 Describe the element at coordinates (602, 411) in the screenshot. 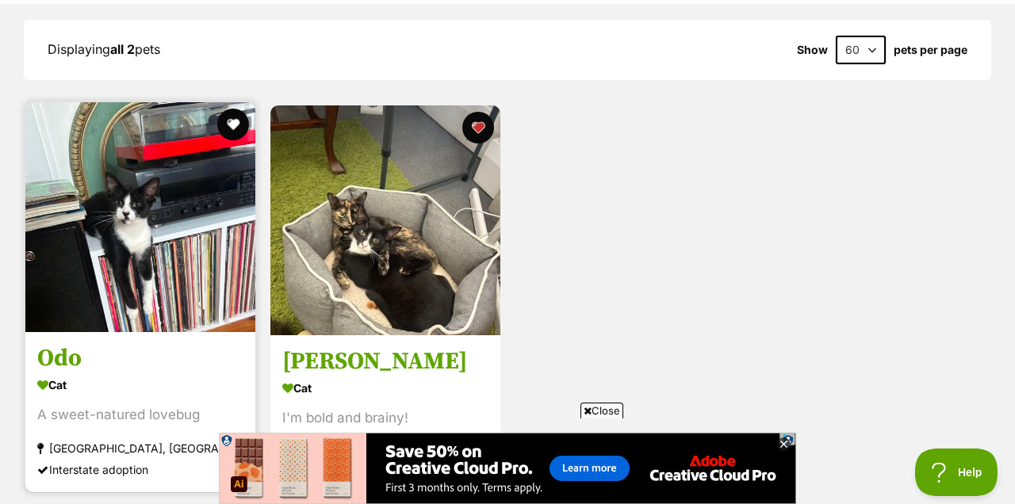

I see `span: Close` at that location.